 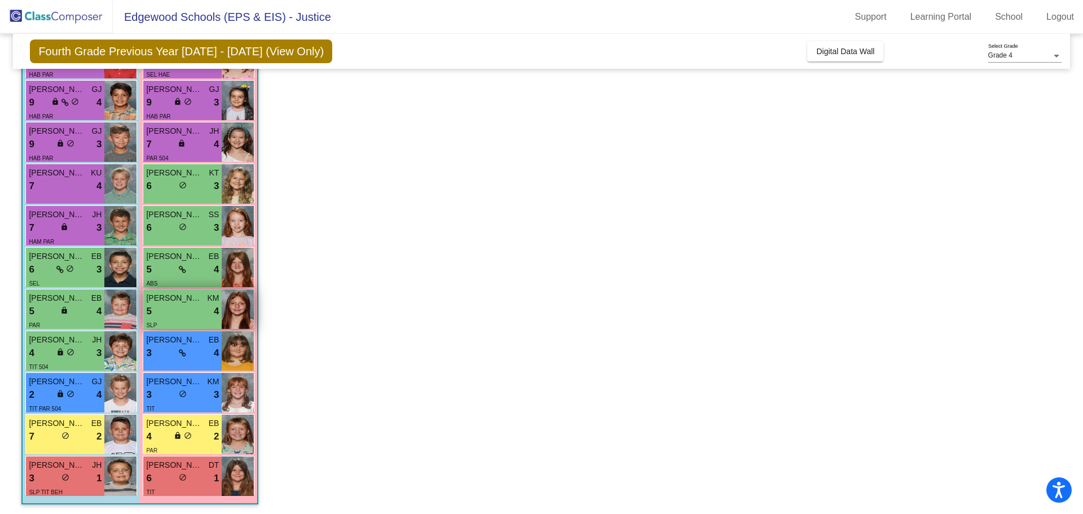 I want to click on span: Grade 4, so click(x=1001, y=55).